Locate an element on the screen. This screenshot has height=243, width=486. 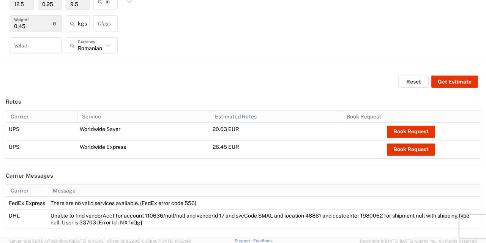
a: Feedback is located at coordinates (262, 240).